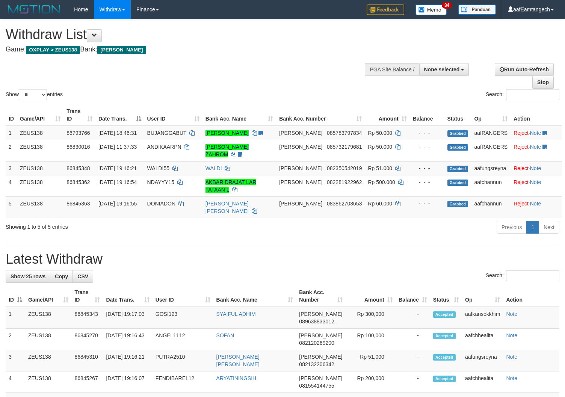 The image size is (565, 397). I want to click on span: Copy 082120269200 to clipboard, so click(317, 343).